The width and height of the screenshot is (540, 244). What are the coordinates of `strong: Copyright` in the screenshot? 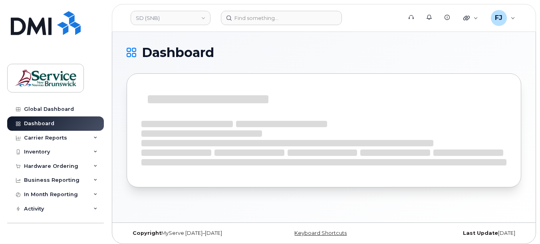 It's located at (147, 233).